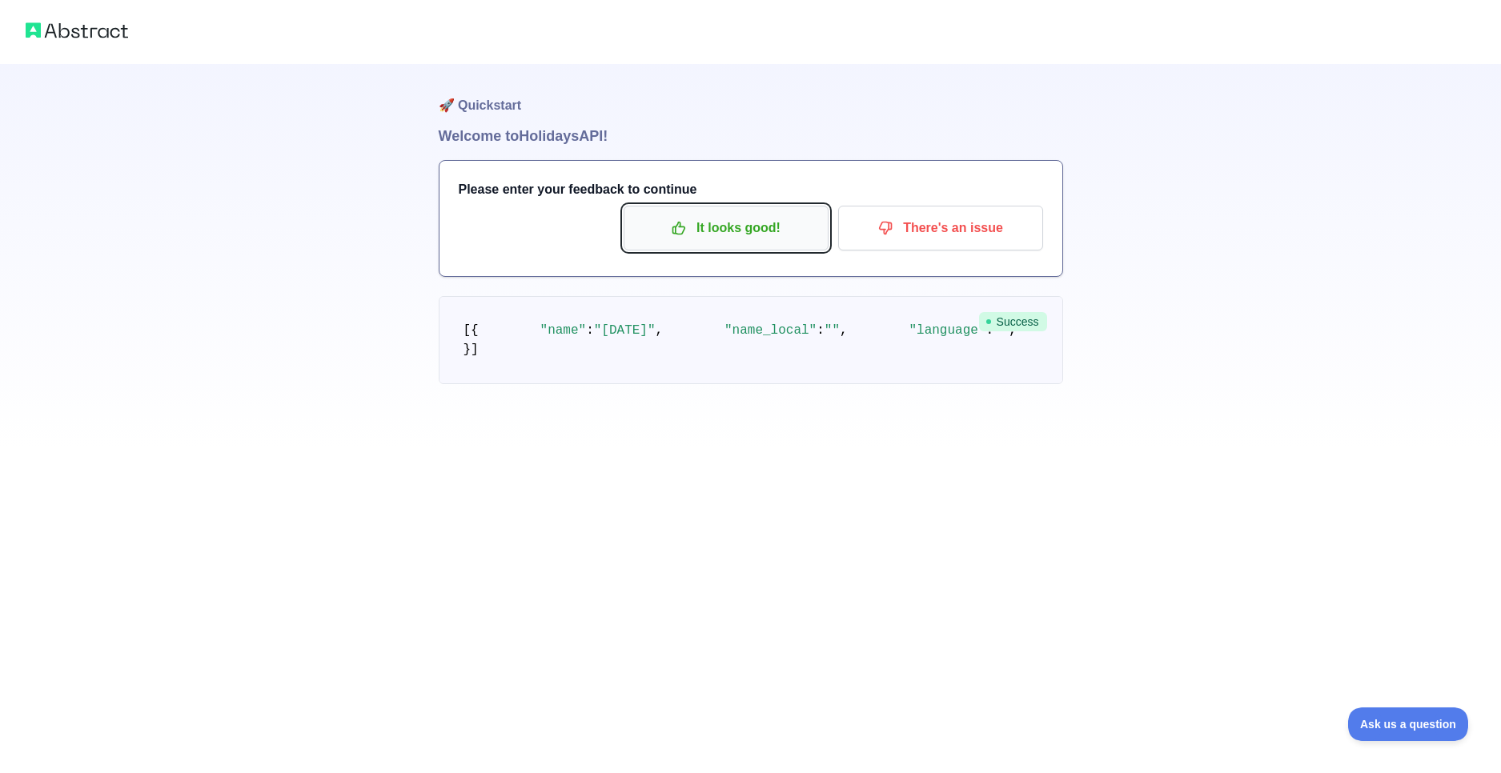 This screenshot has height=773, width=1501. What do you see at coordinates (947, 331) in the screenshot?
I see `span: "language"` at bounding box center [947, 331].